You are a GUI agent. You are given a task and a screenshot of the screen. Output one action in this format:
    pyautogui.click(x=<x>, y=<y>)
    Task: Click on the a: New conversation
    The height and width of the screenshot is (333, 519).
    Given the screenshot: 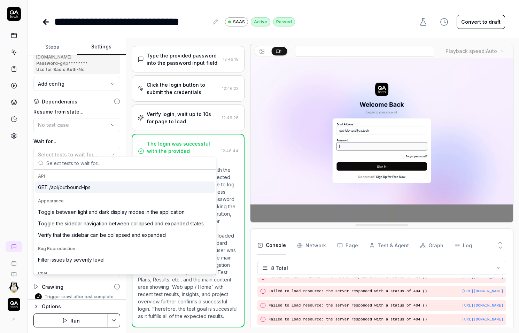 What is the action you would take?
    pyautogui.click(x=14, y=247)
    